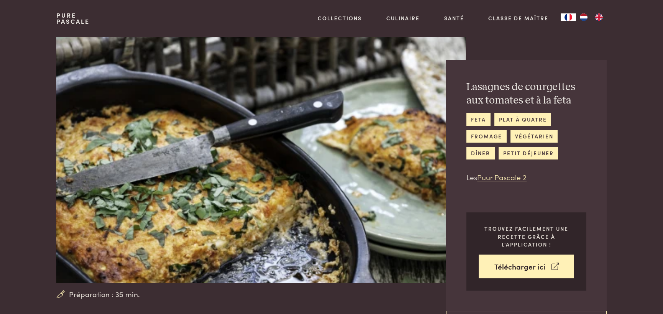  Describe the element at coordinates (527, 267) in the screenshot. I see `a: Télécharger ici` at that location.